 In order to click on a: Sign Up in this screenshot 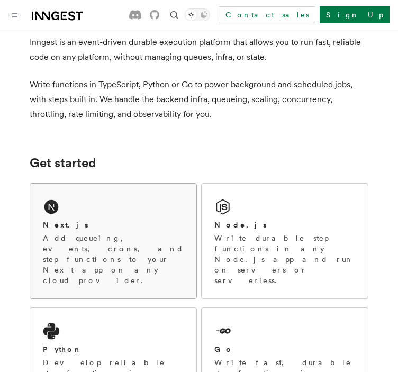, I will do `click(355, 15)`.